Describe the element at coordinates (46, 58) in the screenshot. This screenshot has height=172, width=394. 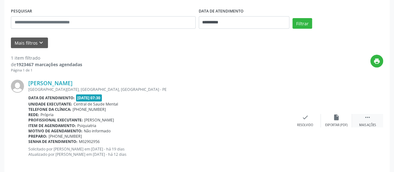
I see `div: 1 item filtrado` at that location.